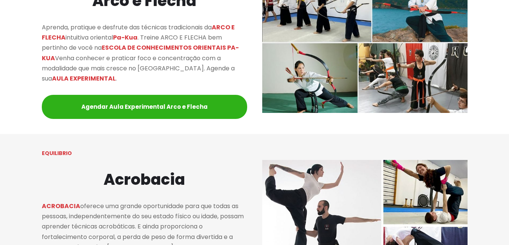  What do you see at coordinates (140, 53) in the screenshot?
I see `mark: ESCOLA DE CONHECIMENTOS ORIENTAIS PA-KUA` at bounding box center [140, 53].